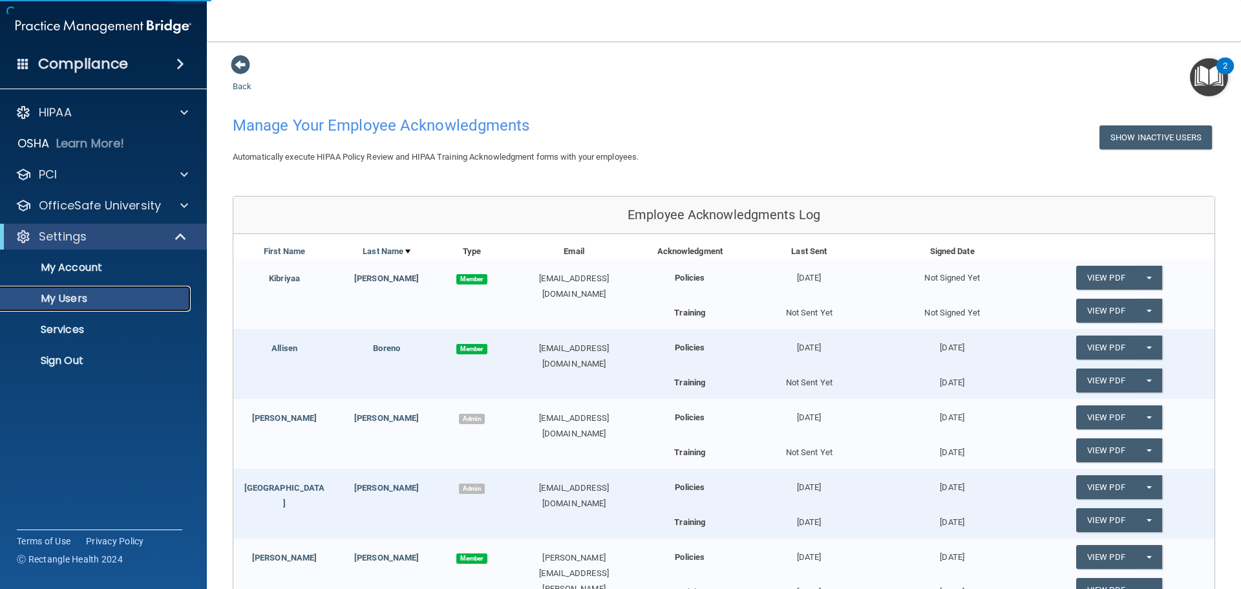 This screenshot has width=1241, height=589. What do you see at coordinates (34, 144) in the screenshot?
I see `p: OSHA` at bounding box center [34, 144].